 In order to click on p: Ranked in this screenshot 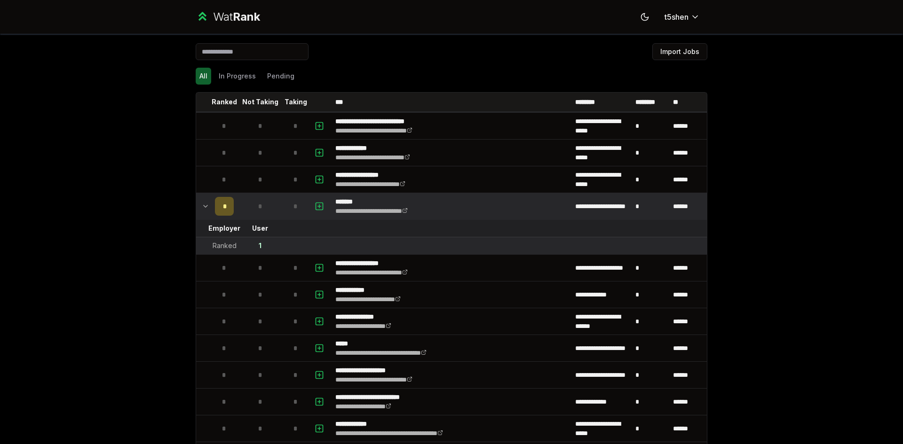, I will do `click(224, 102)`.